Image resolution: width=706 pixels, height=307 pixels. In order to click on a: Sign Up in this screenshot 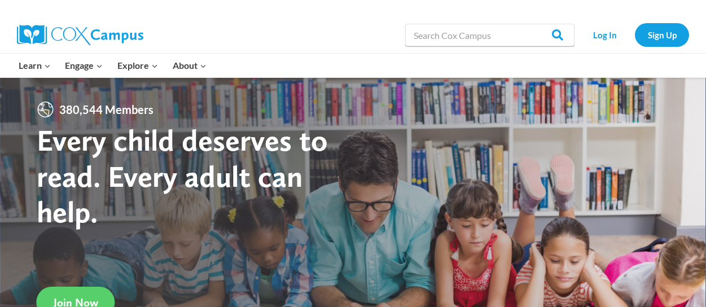, I will do `click(662, 34)`.